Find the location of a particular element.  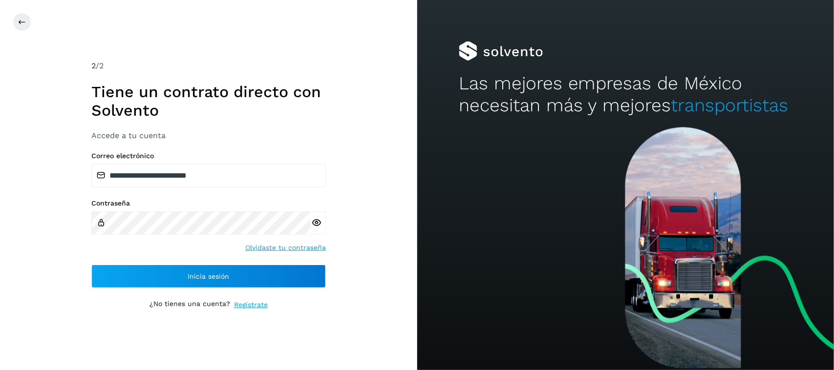

span: transportistas is located at coordinates (730, 105).